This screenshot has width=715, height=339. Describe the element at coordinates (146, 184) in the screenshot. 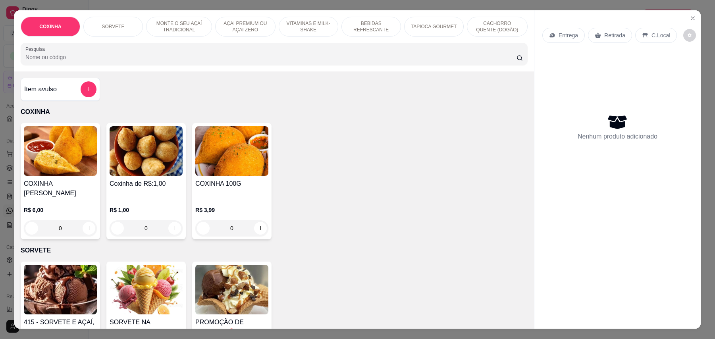

I see `h4: Coxinha de R$:1,00` at that location.